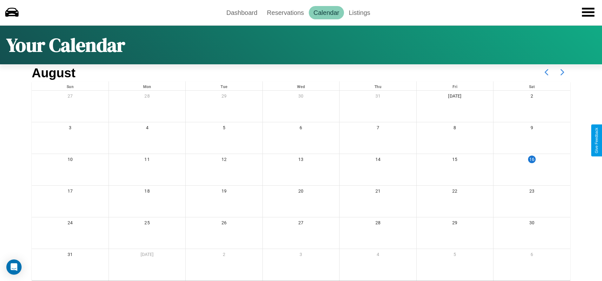  I want to click on div: 24, so click(70, 224).